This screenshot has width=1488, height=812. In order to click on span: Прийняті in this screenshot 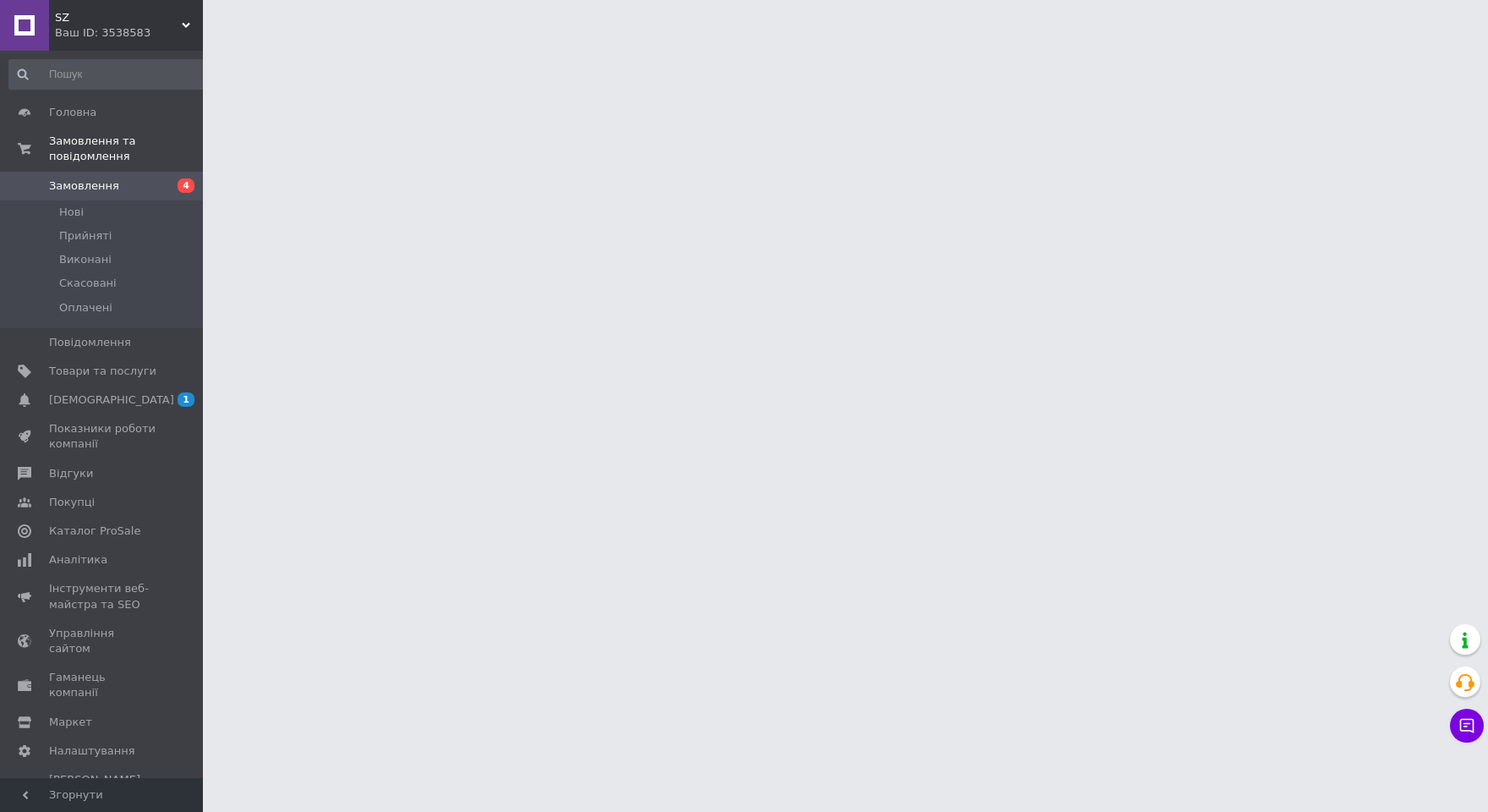, I will do `click(85, 236)`.